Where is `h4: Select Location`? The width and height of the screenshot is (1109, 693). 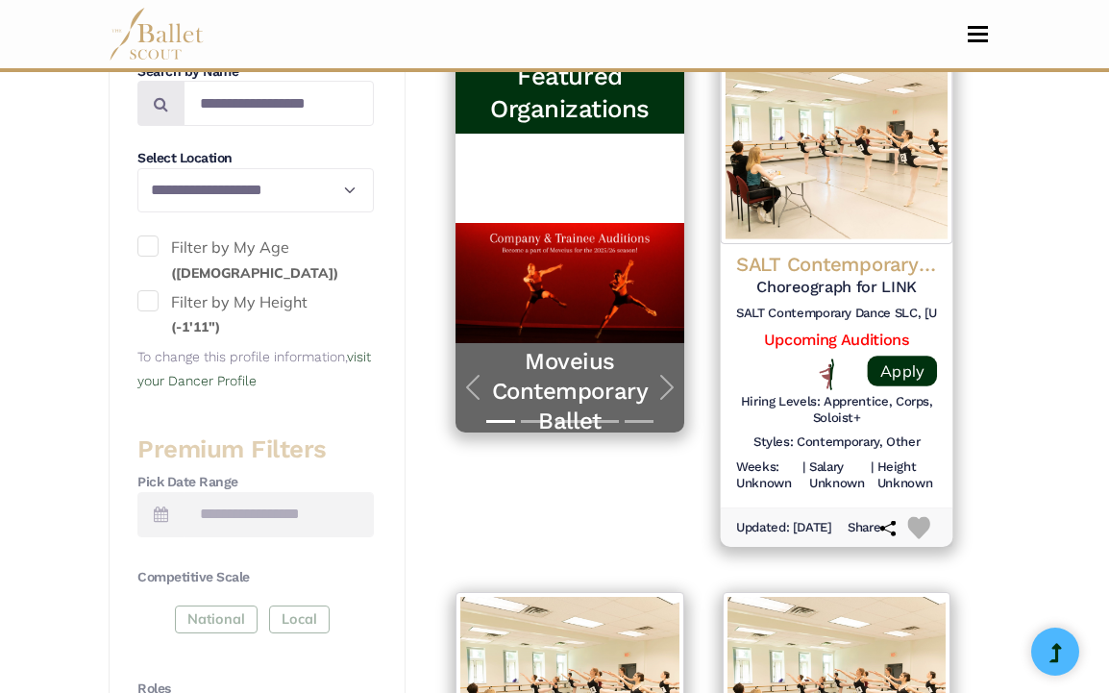 h4: Select Location is located at coordinates (256, 159).